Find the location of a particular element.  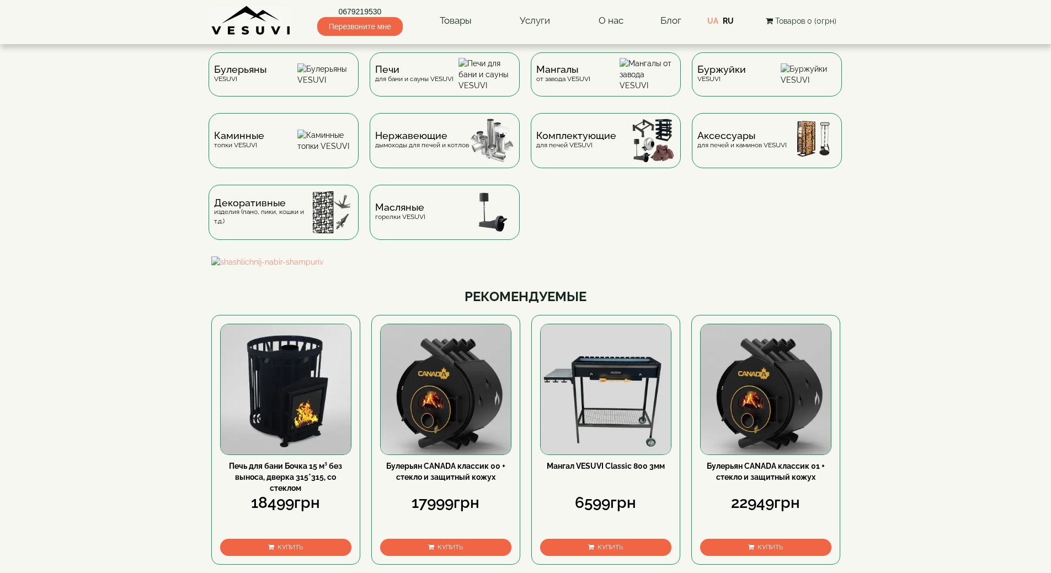

a: Мангалыот завода VESUVI Мангалы от завода VESUVI is located at coordinates (605, 83).